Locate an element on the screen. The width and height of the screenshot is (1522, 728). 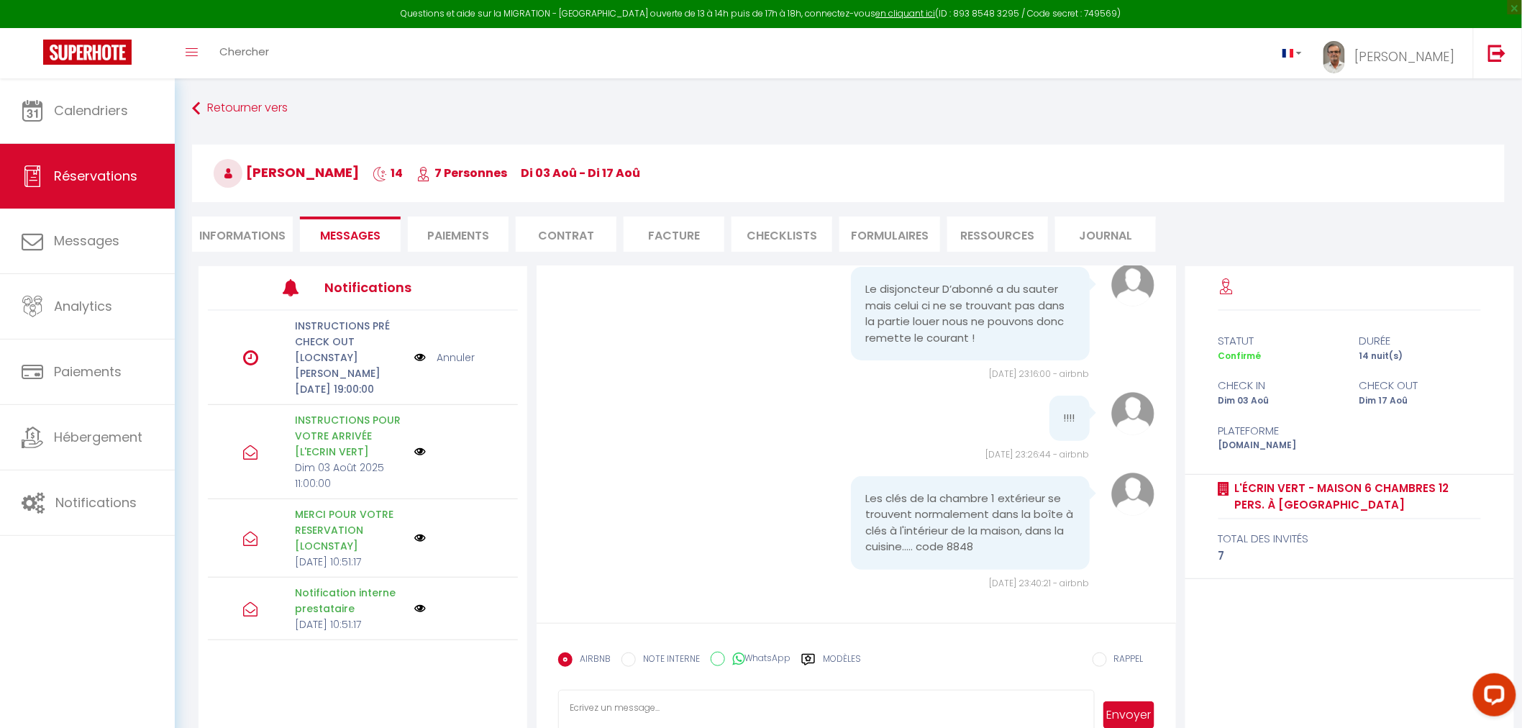
span: Chercher is located at coordinates (244, 51).